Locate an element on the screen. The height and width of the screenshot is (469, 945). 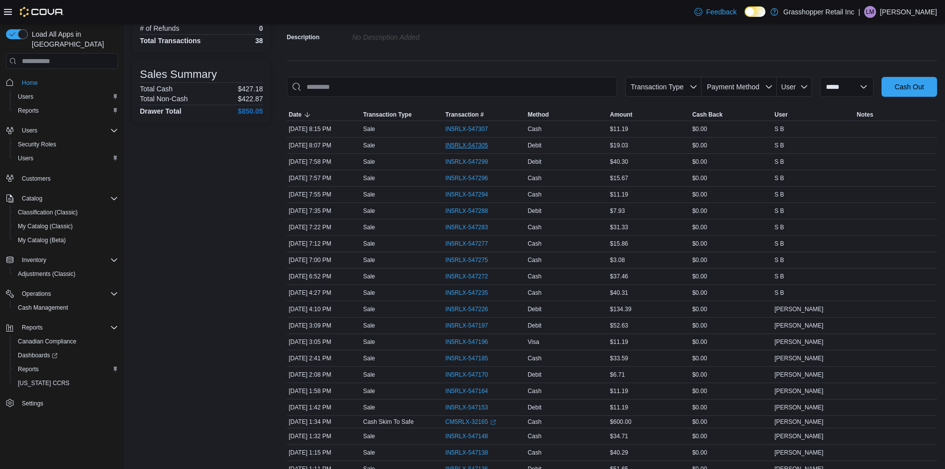
button: Payment Method is located at coordinates (739, 87).